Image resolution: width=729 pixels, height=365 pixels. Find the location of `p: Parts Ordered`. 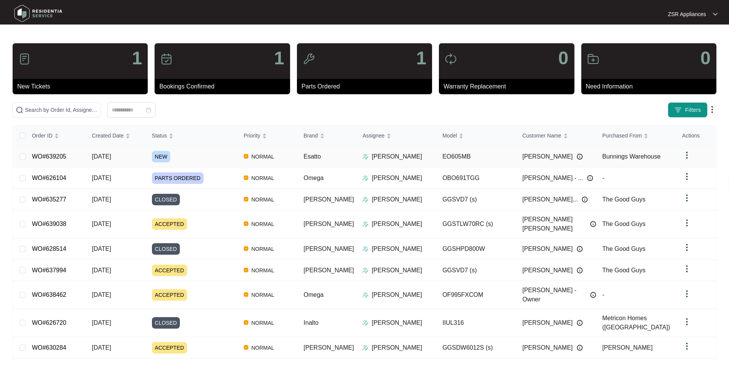

p: Parts Ordered is located at coordinates (367, 87).